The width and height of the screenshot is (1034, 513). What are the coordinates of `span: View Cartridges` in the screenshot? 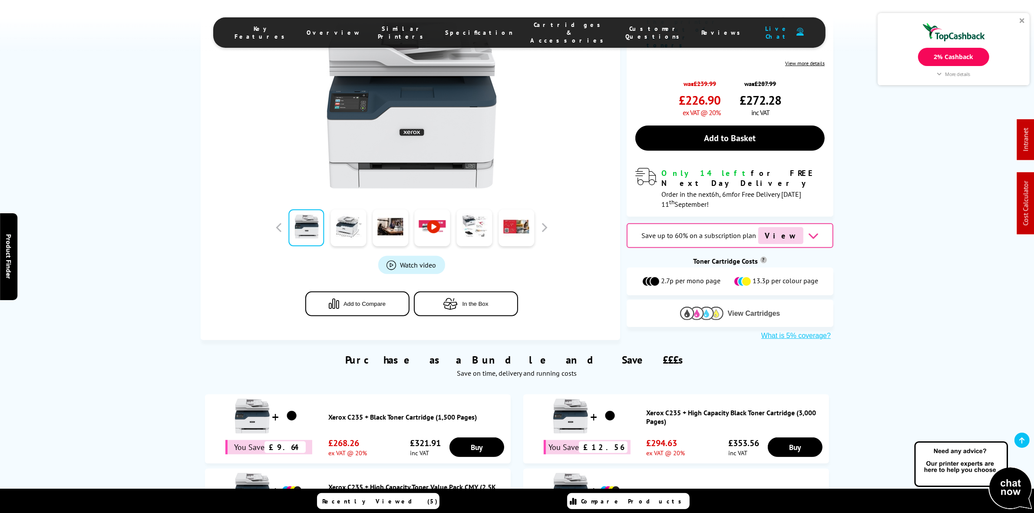 It's located at (754, 314).